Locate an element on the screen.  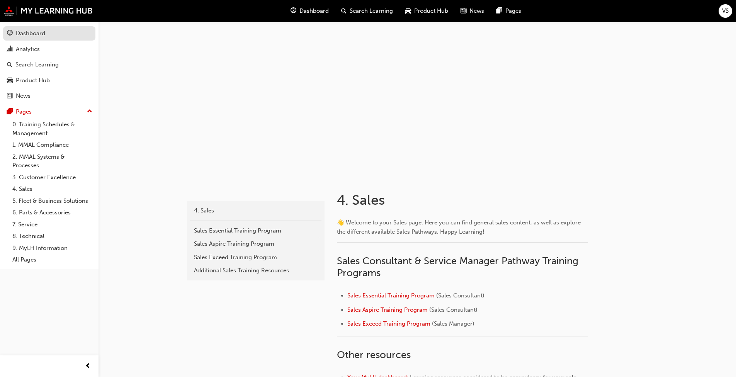
span: up-icon is located at coordinates (90, 112).